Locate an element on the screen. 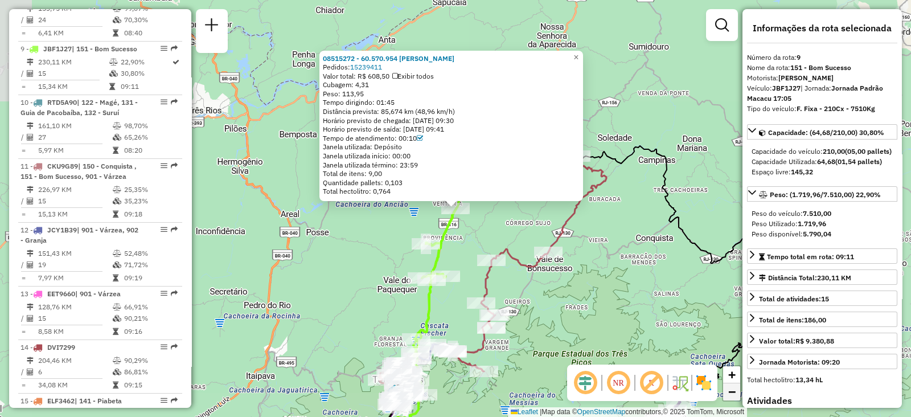  span: Ocultar NR is located at coordinates (619, 383).